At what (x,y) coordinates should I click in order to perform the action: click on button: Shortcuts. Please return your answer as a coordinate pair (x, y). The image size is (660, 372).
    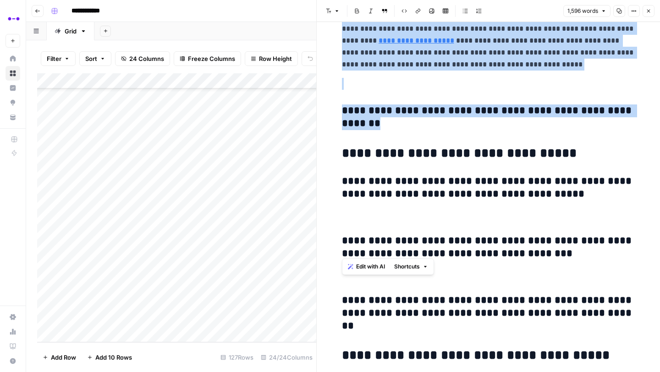
    Looking at the image, I should click on (411, 267).